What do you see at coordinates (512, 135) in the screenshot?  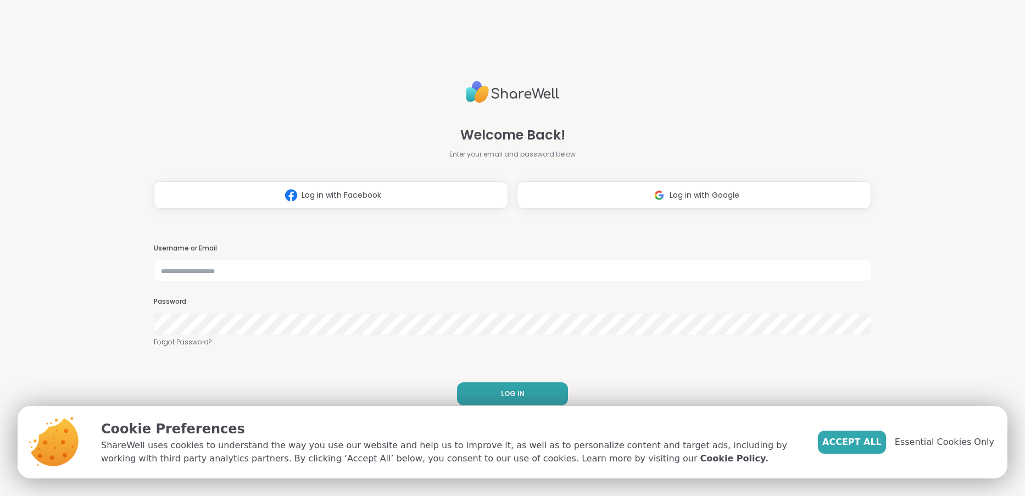 I see `span: Welcome Back!` at bounding box center [512, 135].